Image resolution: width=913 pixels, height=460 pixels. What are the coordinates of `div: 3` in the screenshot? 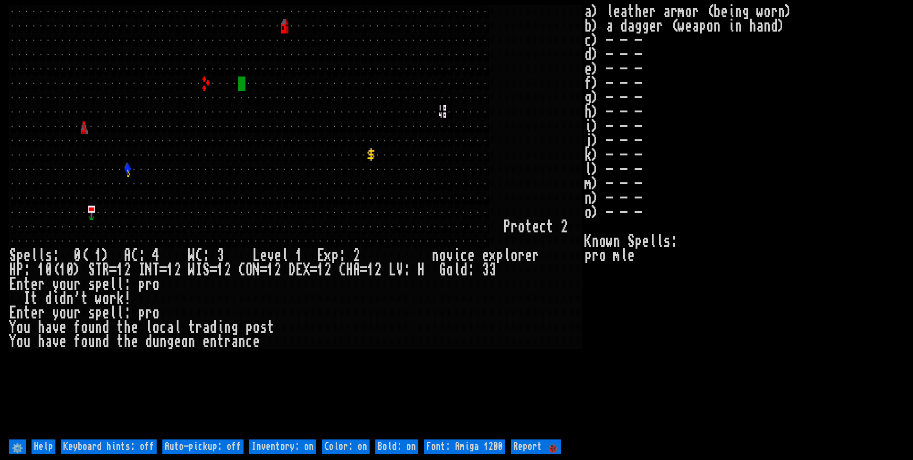 It's located at (493, 270).